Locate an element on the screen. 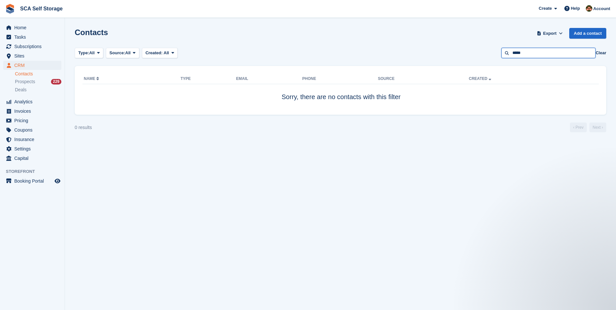 This screenshot has width=616, height=310. span: Account is located at coordinates (602, 9).